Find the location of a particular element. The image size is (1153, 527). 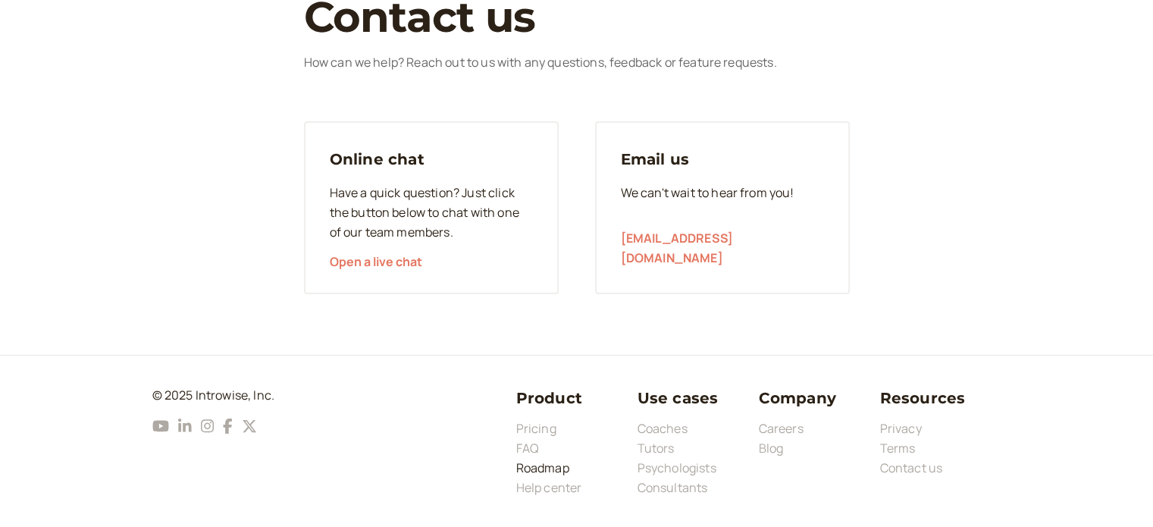

a: Psychologists is located at coordinates (677, 468).